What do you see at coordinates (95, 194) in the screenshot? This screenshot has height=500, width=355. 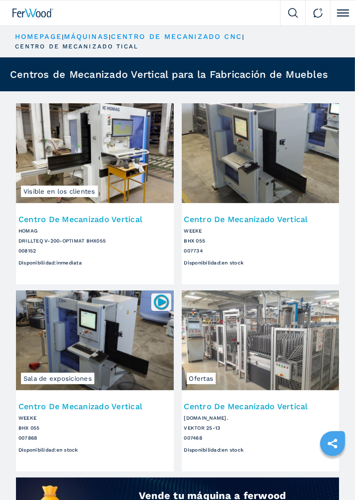 I see `a: Centro De Mecanizado Vertical HOMAG DRILLTEQ V-200-OPTIMAT BHX055Visible en los clientesCentro De...` at bounding box center [95, 194].